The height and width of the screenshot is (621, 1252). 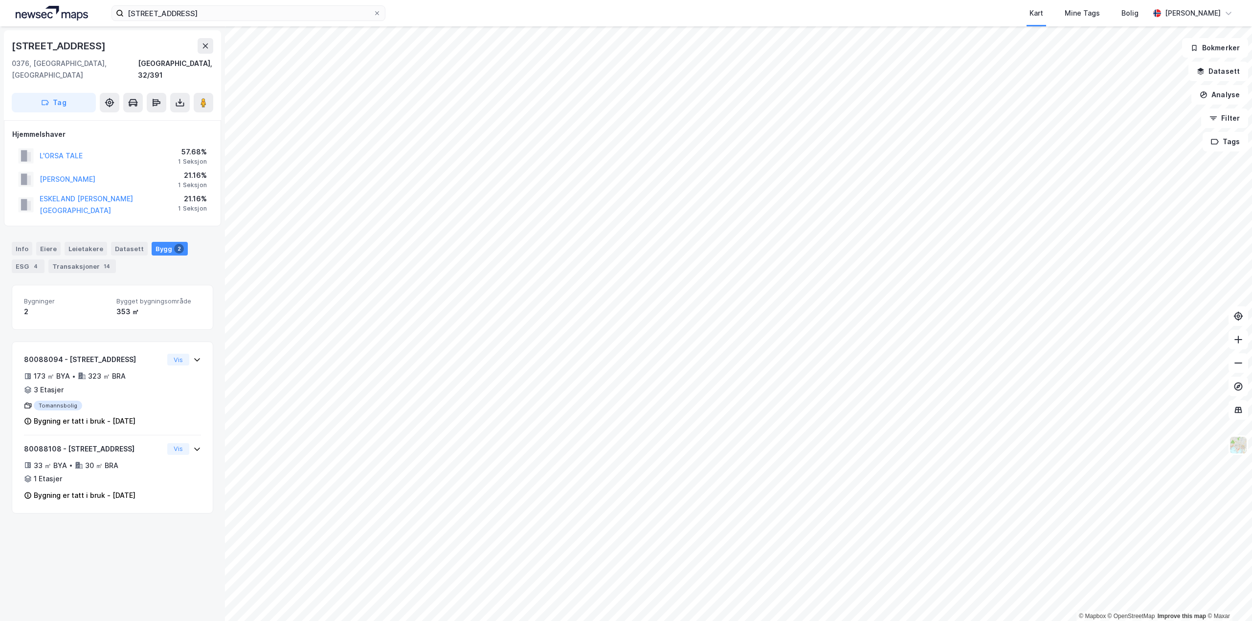 What do you see at coordinates (170, 249) in the screenshot?
I see `div: Bygg` at bounding box center [170, 249].